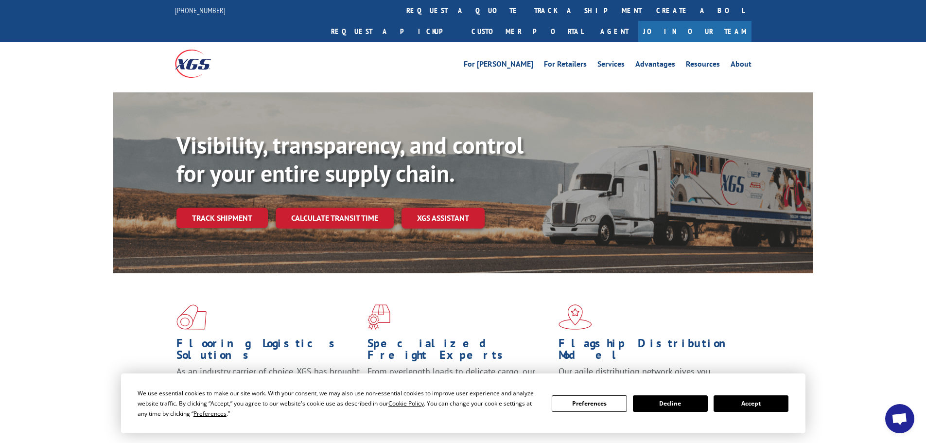 The height and width of the screenshot is (443, 926). What do you see at coordinates (565, 66) in the screenshot?
I see `a: For Retailers` at bounding box center [565, 66].